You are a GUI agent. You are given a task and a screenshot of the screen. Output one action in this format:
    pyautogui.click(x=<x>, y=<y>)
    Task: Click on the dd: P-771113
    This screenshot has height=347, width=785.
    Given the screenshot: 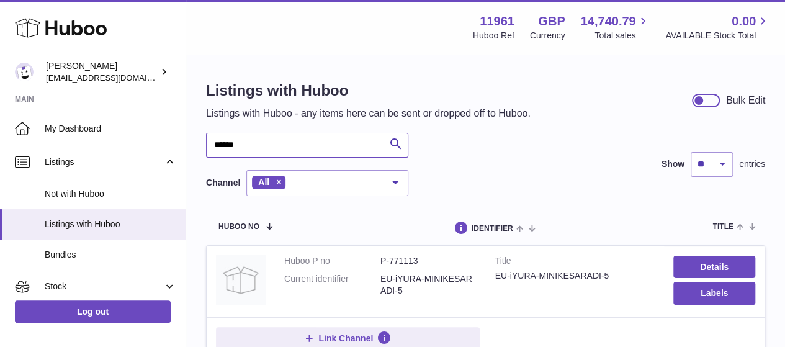 What is the action you would take?
    pyautogui.click(x=428, y=261)
    